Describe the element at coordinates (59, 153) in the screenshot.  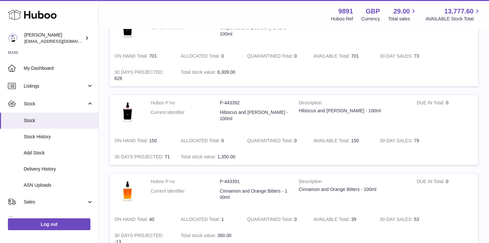
I see `span: Add Stock` at that location.